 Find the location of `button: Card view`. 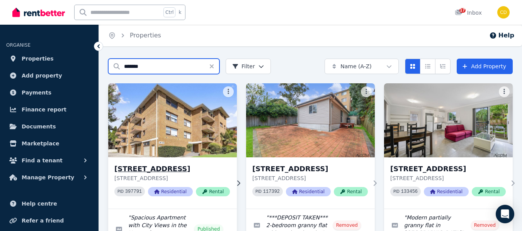

button: Card view is located at coordinates (412, 66).